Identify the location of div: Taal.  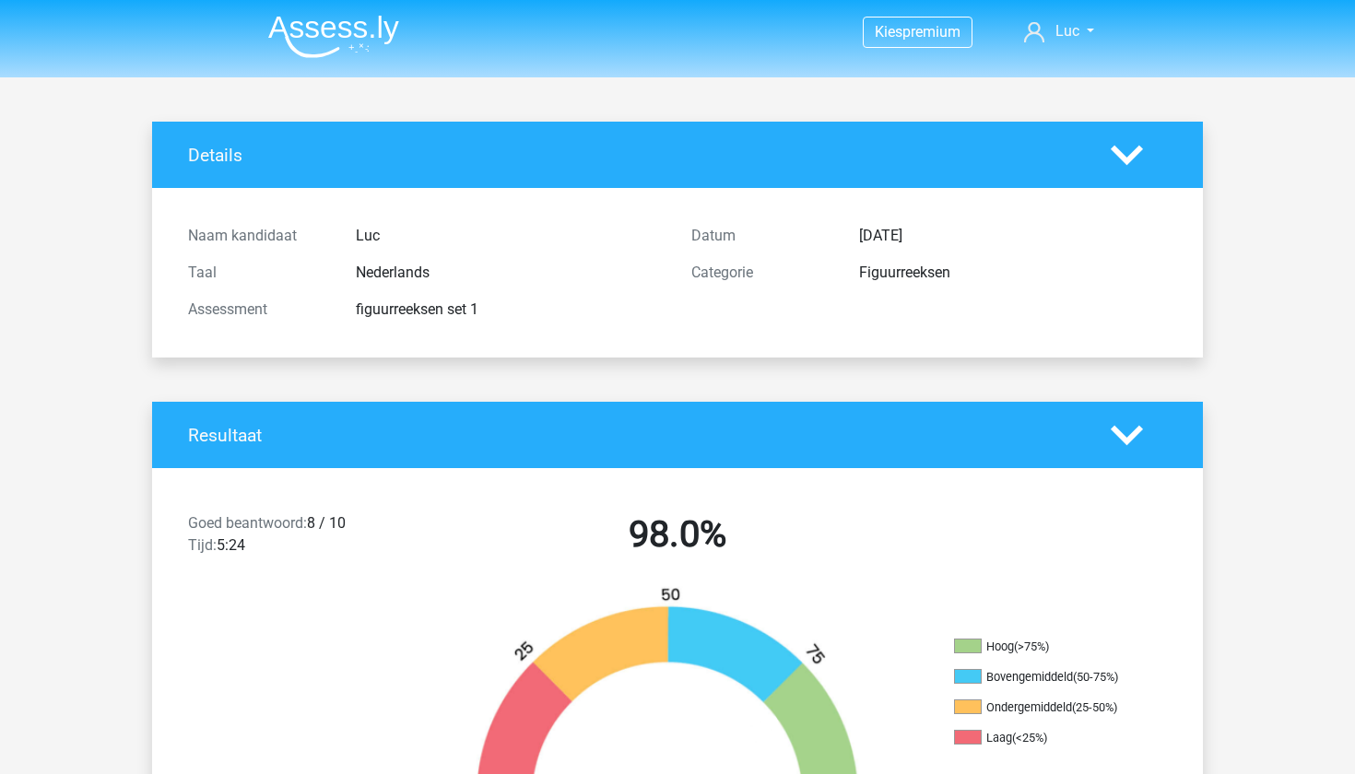
(258, 273).